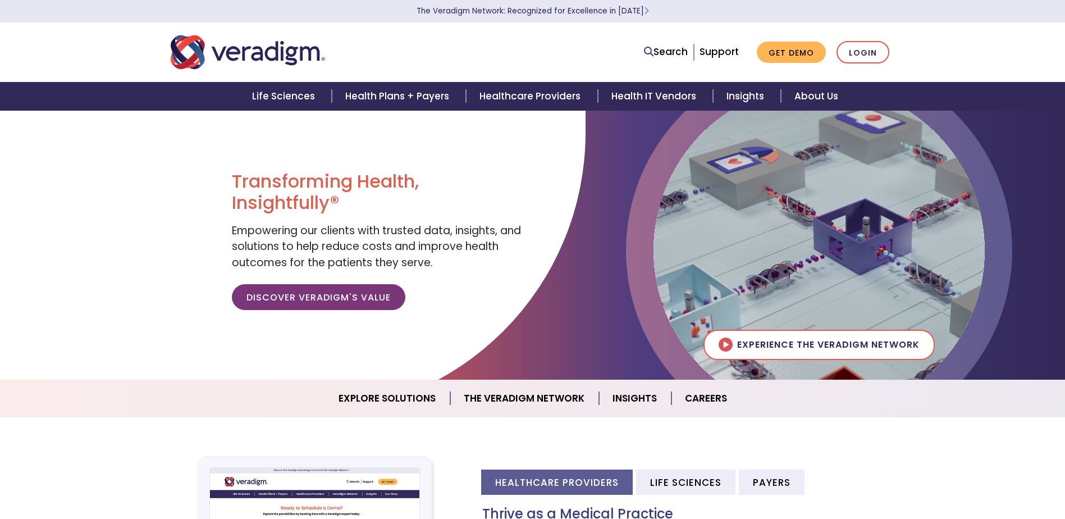 The width and height of the screenshot is (1065, 519). What do you see at coordinates (816, 96) in the screenshot?
I see `a: About Us` at bounding box center [816, 96].